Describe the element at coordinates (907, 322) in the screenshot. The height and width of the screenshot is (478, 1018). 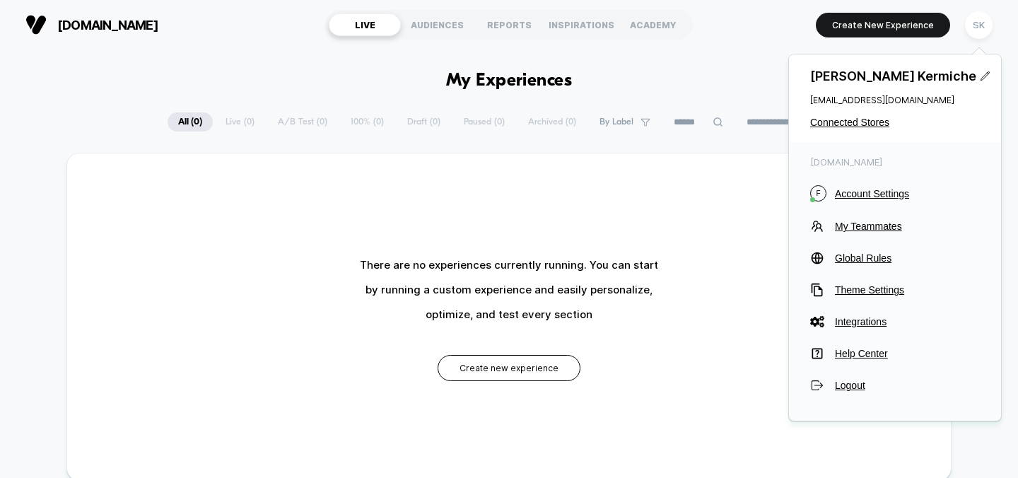
I see `span: Integrations` at that location.